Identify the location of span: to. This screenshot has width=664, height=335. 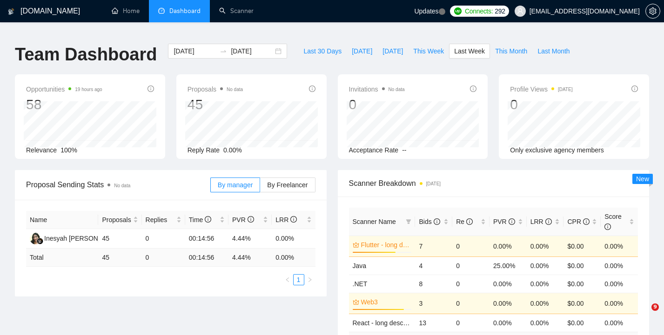
(223, 51).